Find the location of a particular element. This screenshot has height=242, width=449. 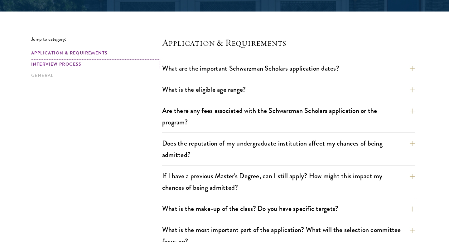

button: If I have a previous Master's Degree, can I still apply? How might this impact my chances of bein... is located at coordinates (288, 182).